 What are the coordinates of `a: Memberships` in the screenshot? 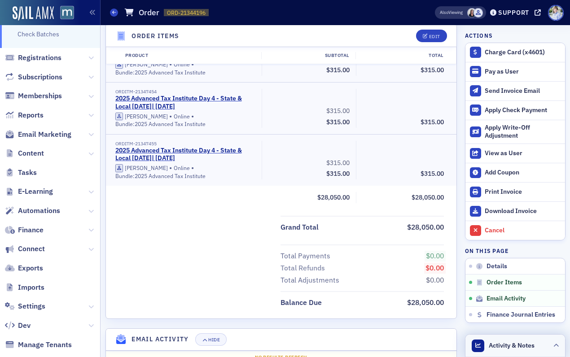 It's located at (33, 96).